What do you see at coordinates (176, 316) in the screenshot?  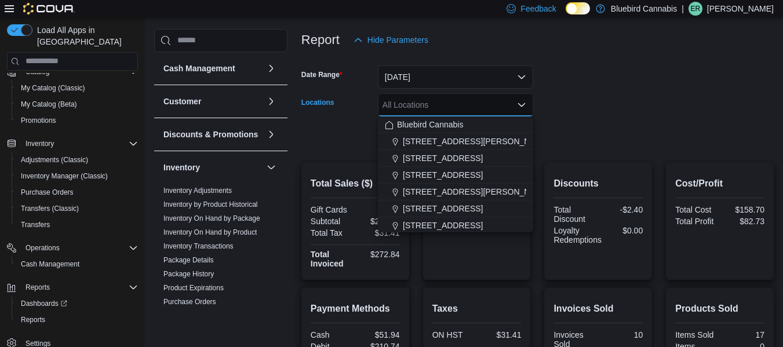 I see `span: Reorder` at bounding box center [176, 316].